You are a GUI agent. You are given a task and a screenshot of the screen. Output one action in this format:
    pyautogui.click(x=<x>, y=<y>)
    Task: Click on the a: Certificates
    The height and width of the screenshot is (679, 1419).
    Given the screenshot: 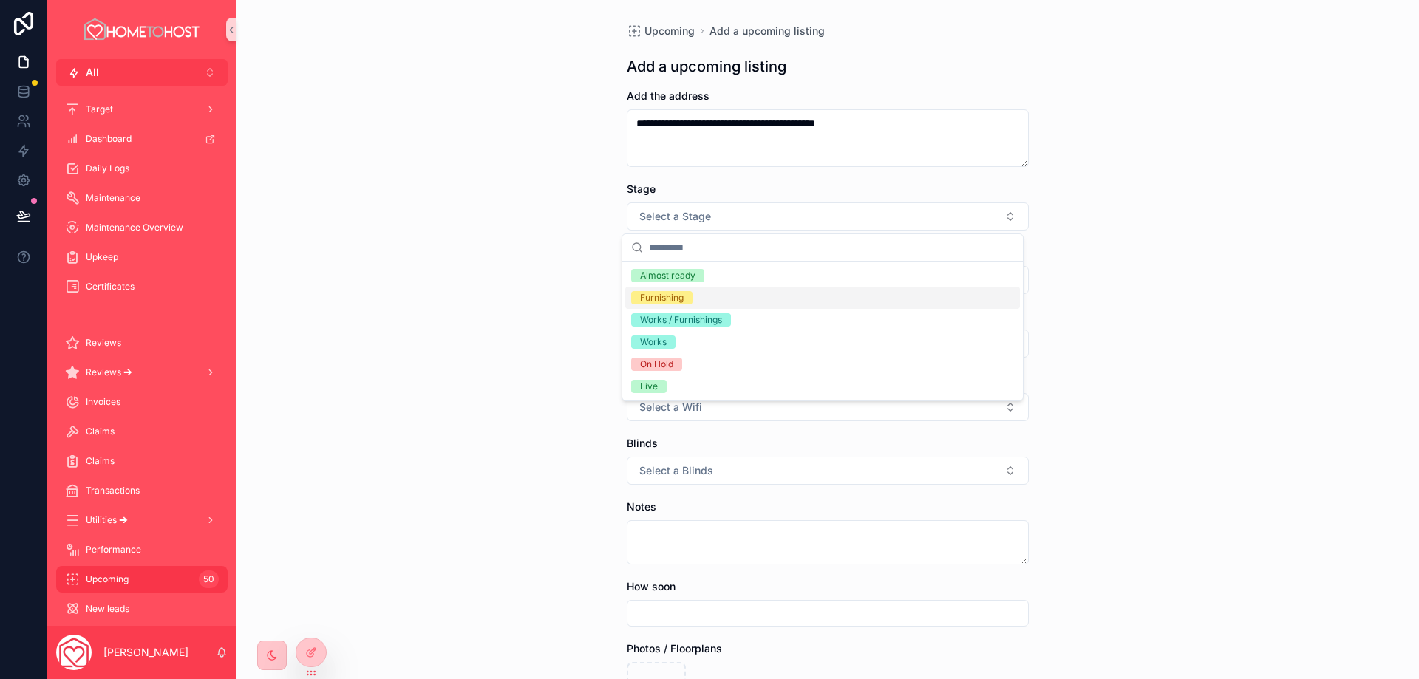 What is the action you would take?
    pyautogui.click(x=142, y=287)
    